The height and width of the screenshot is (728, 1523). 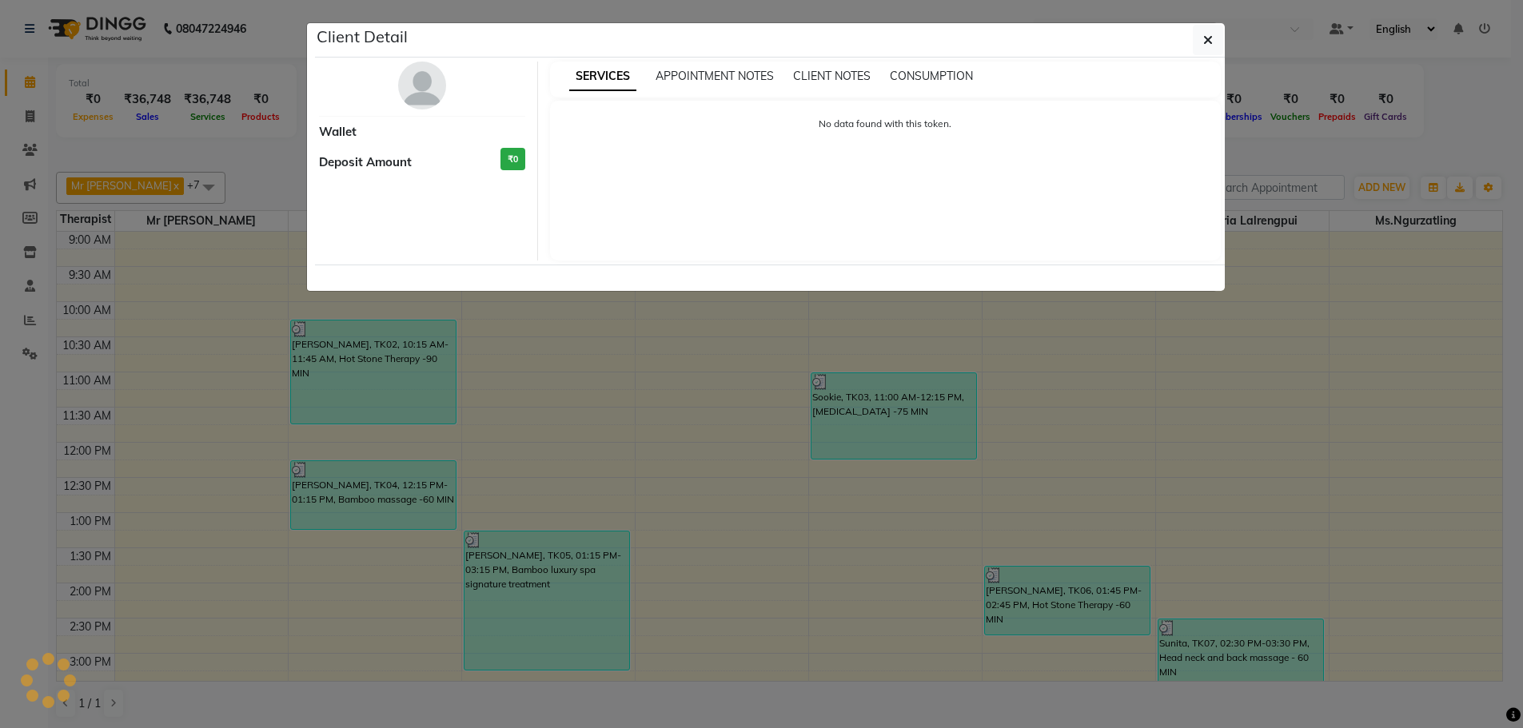 I want to click on span: Wallet, so click(x=337, y=132).